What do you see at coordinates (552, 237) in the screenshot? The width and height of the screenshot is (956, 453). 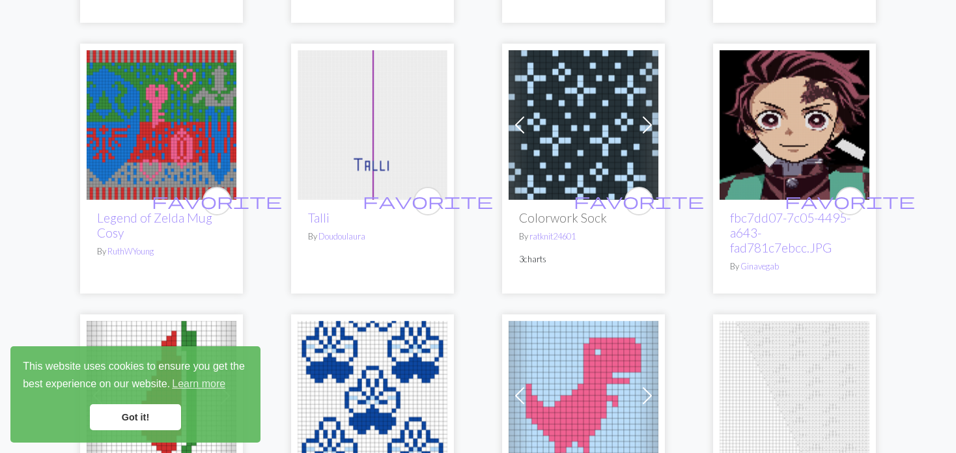 I see `a: ratknit24601` at bounding box center [552, 237].